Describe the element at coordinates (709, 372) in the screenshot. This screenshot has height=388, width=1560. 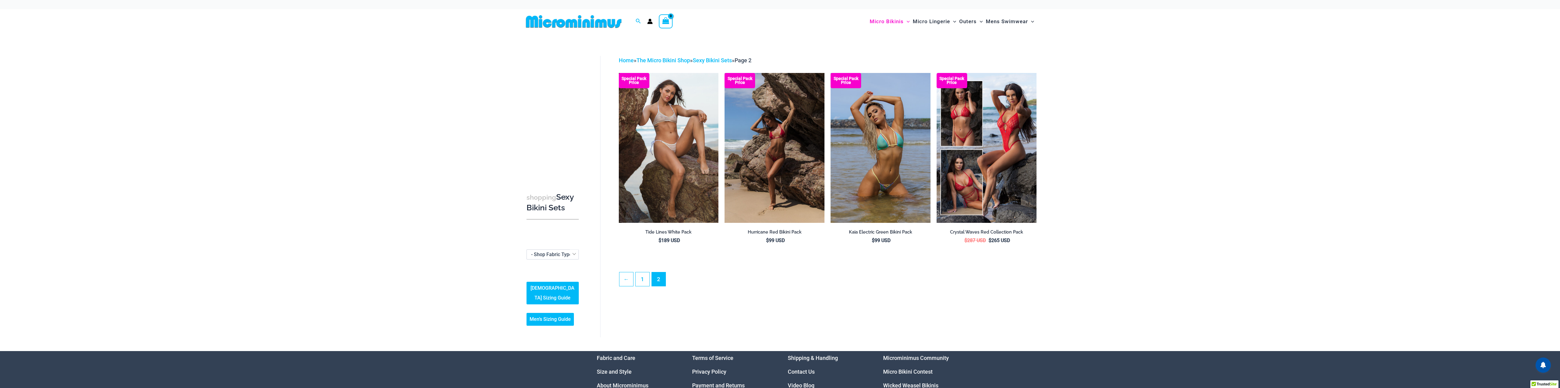
I see `a: Privacy Policy` at that location.